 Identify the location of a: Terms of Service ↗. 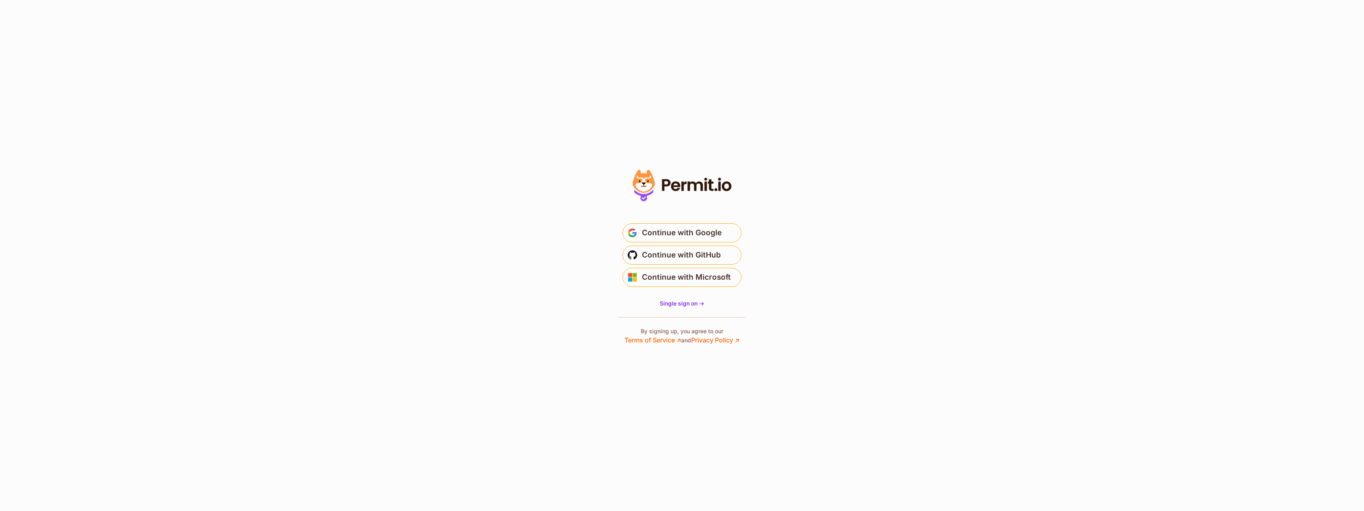
(653, 340).